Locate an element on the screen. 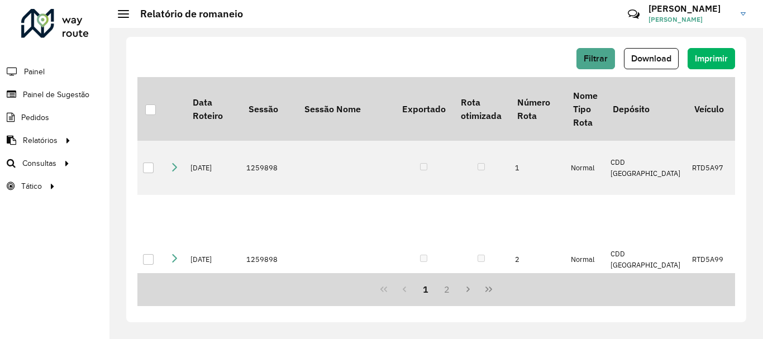 The height and width of the screenshot is (339, 763). th: Sessão Nome is located at coordinates (345, 109).